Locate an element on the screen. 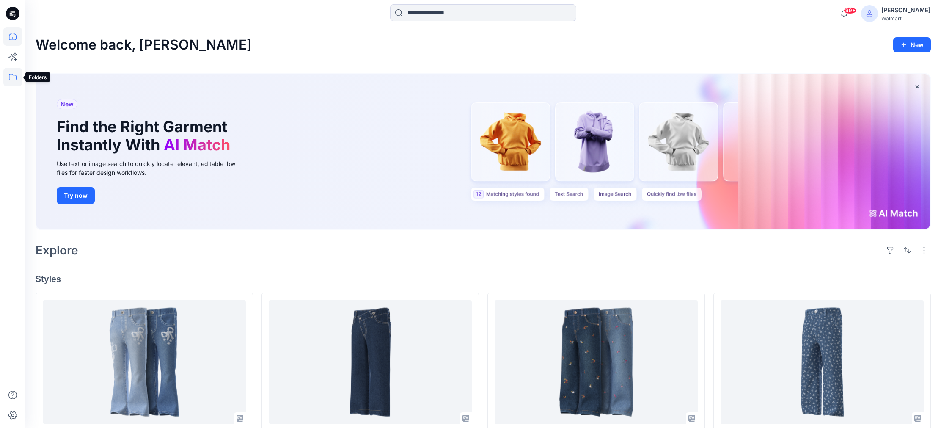 The height and width of the screenshot is (428, 941). a: Try now is located at coordinates (76, 195).